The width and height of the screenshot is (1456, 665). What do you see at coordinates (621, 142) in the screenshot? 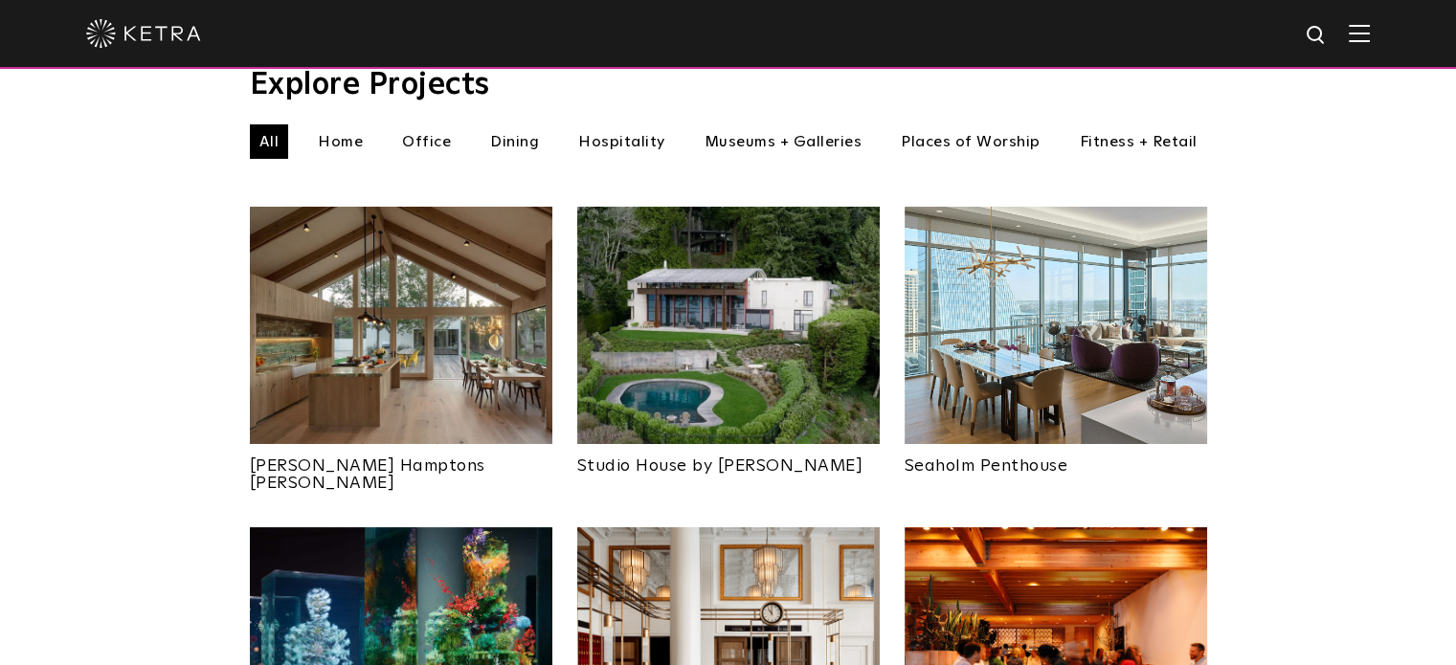
I see `li: Hospitality` at bounding box center [621, 142].